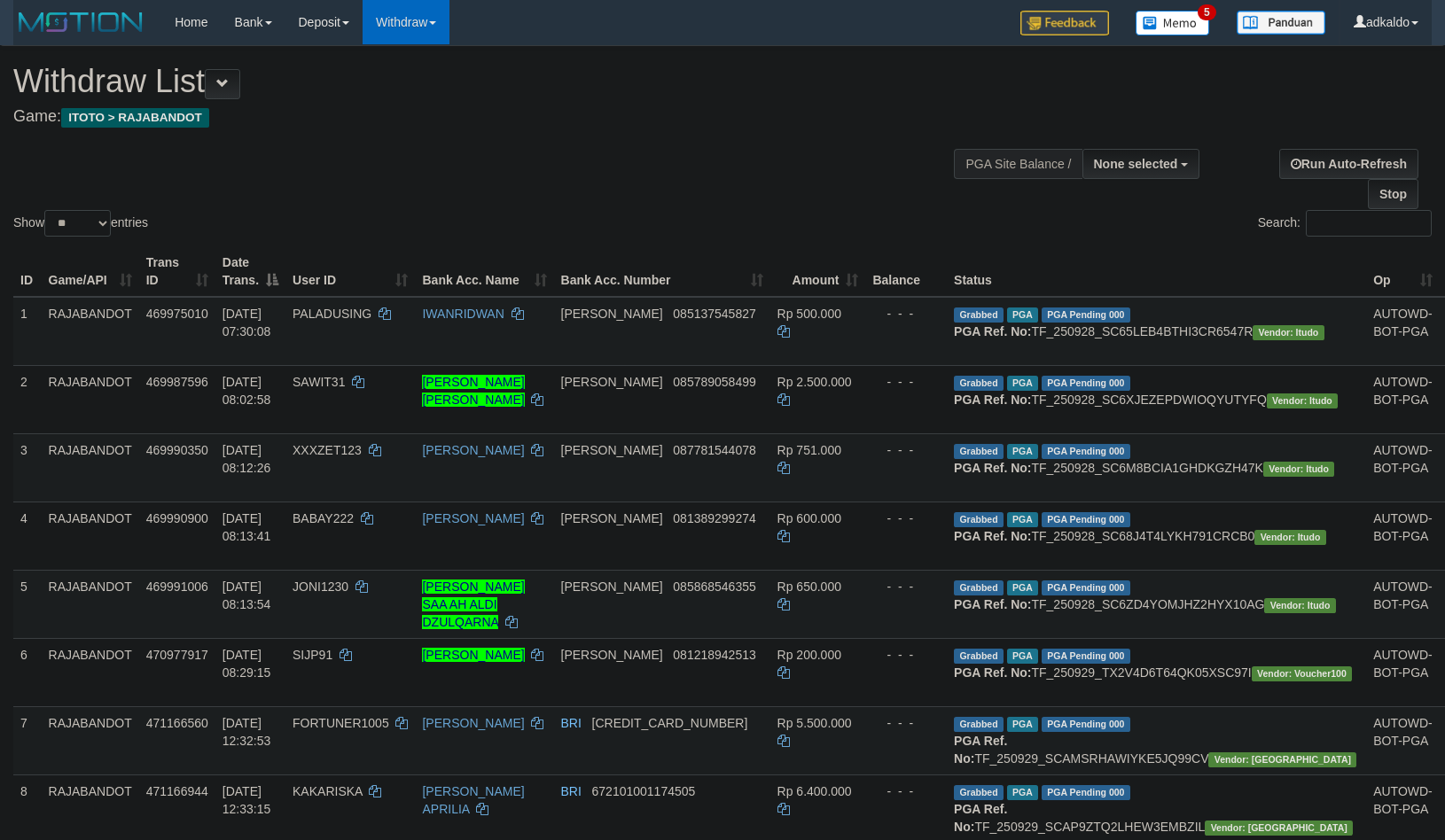 The image size is (1445, 840). What do you see at coordinates (318, 382) in the screenshot?
I see `span: SAWIT31` at bounding box center [318, 382].